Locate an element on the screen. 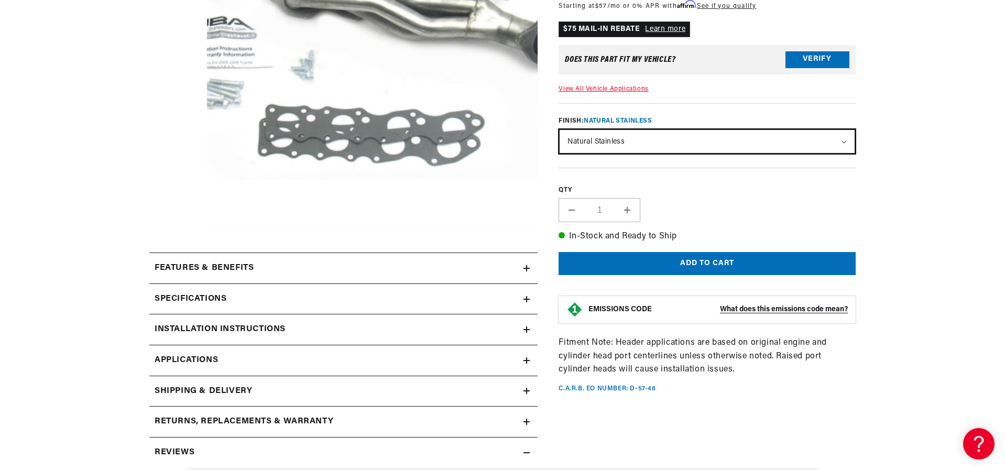  p: Starting at /mo or 0% APR with . is located at coordinates (657, 6).